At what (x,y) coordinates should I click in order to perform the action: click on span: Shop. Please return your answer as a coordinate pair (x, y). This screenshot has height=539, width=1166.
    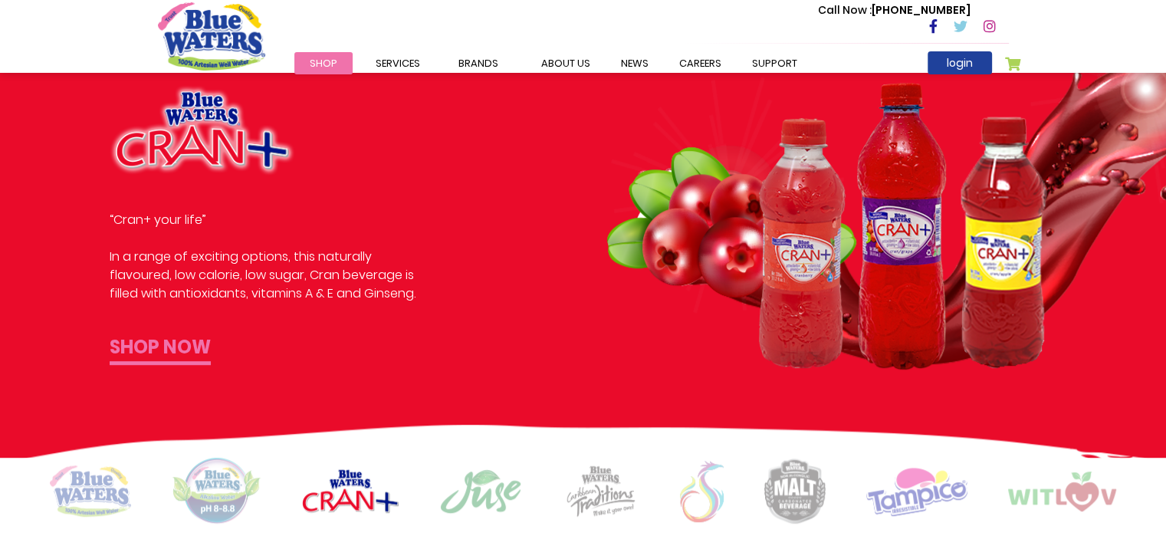
    Looking at the image, I should click on (323, 63).